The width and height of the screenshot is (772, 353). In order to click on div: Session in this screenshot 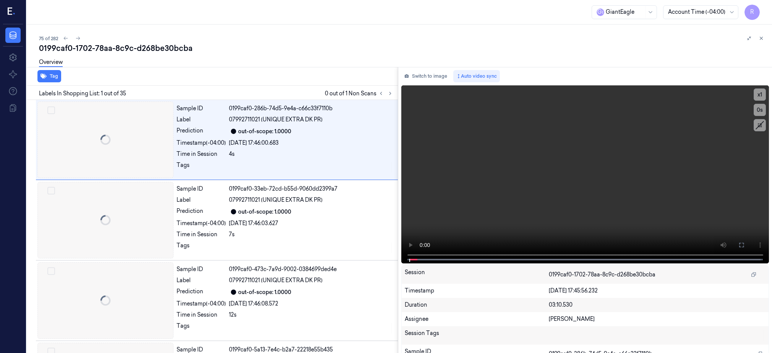, I will do `click(477, 274)`.